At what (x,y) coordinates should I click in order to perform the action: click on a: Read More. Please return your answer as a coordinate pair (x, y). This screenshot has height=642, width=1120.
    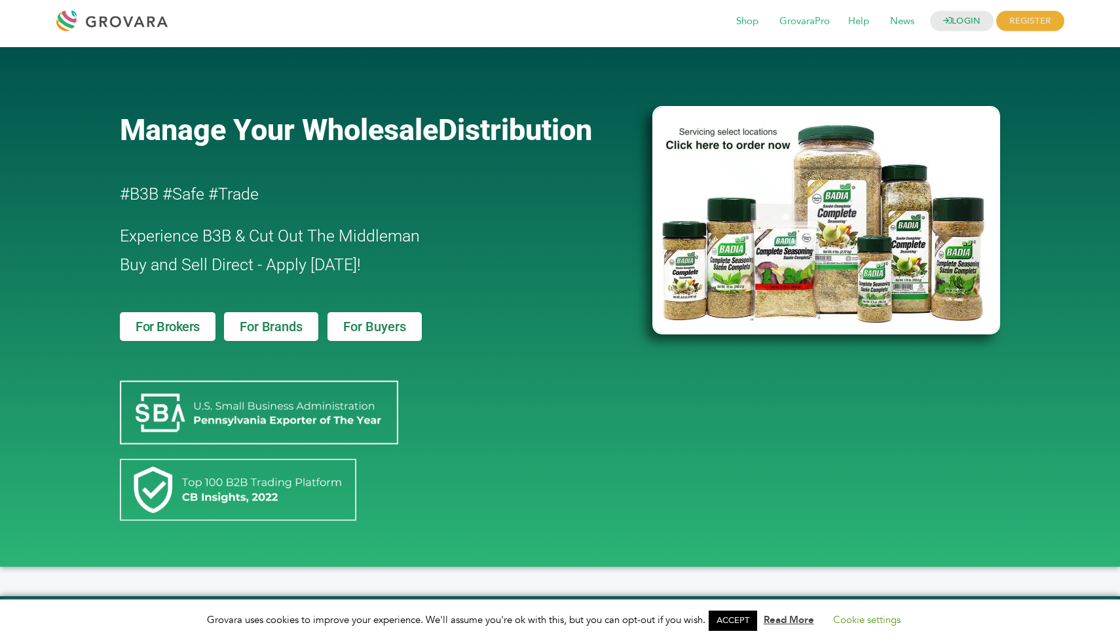
    Looking at the image, I should click on (788, 620).